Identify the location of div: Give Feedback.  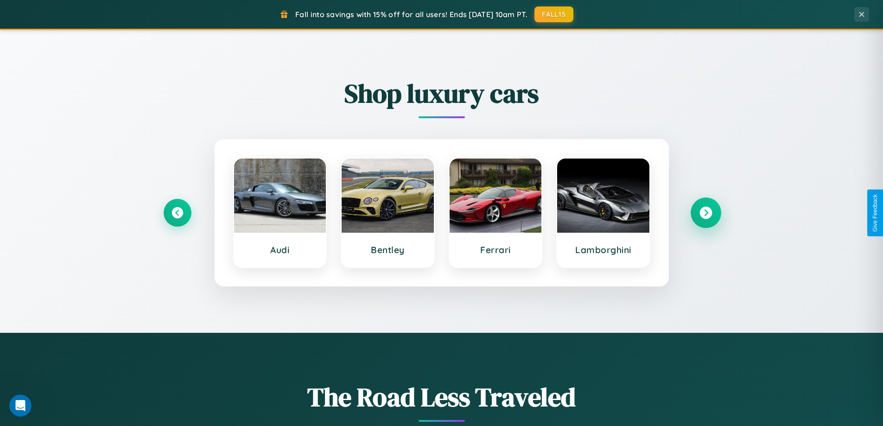
(875, 213).